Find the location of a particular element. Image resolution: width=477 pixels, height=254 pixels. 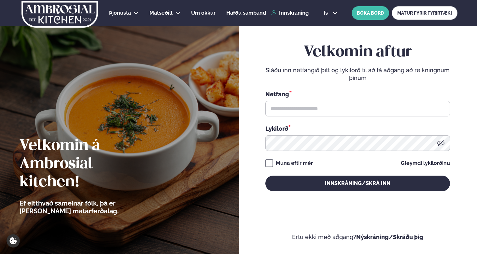

button: BÓKA BORÐ is located at coordinates (370, 13).